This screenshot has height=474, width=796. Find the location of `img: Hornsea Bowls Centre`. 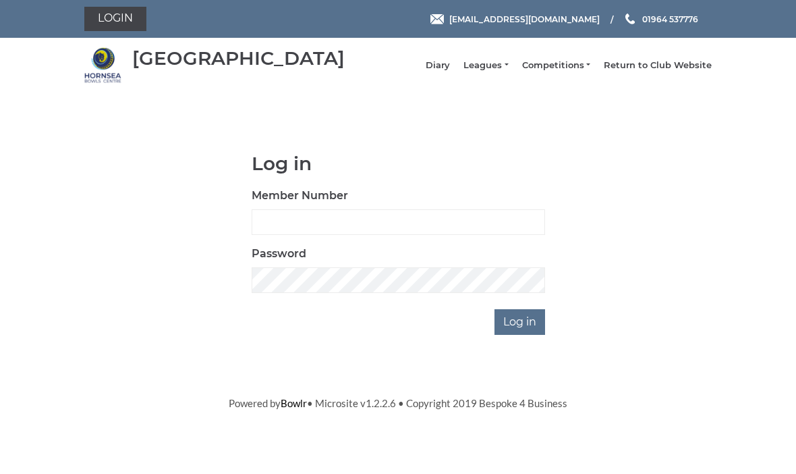

img: Hornsea Bowls Centre is located at coordinates (103, 65).